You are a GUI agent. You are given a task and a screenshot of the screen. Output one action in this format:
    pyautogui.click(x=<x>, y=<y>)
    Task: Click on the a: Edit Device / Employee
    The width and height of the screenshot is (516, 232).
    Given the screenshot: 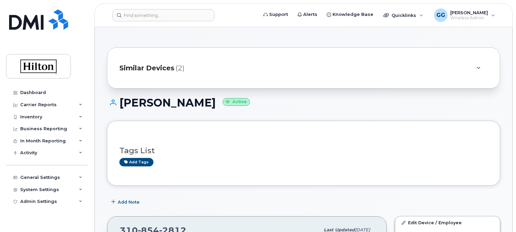 What is the action you would take?
    pyautogui.click(x=448, y=222)
    